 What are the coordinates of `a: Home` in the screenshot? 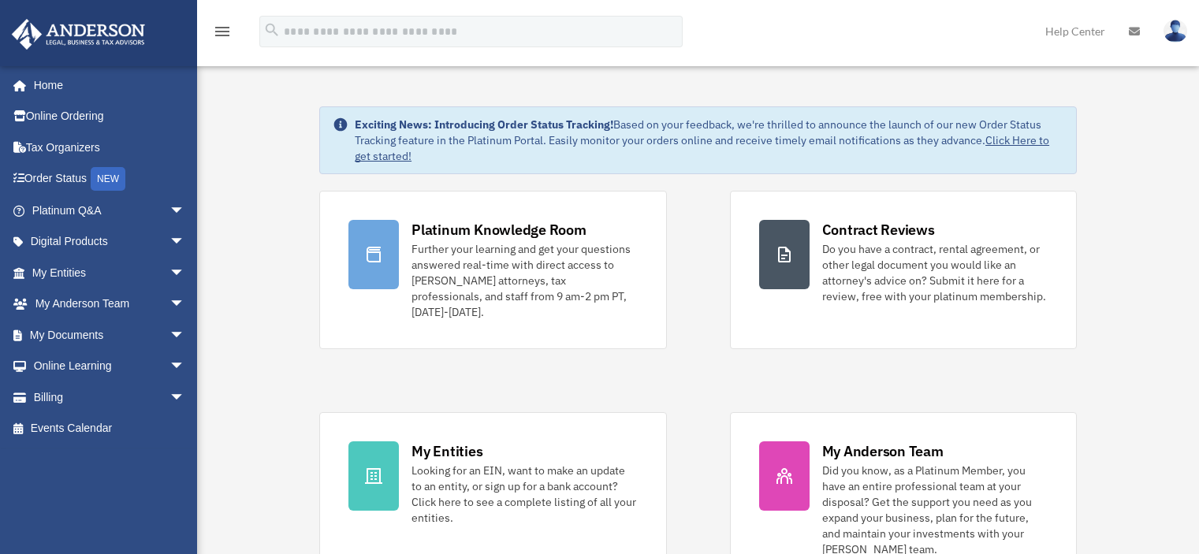 It's located at (106, 85).